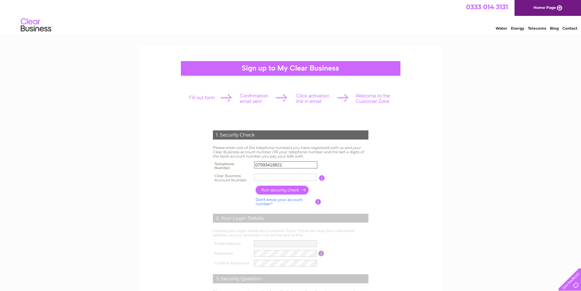 The image size is (581, 291). What do you see at coordinates (291, 278) in the screenshot?
I see `div: 3. Security Question` at bounding box center [291, 278].